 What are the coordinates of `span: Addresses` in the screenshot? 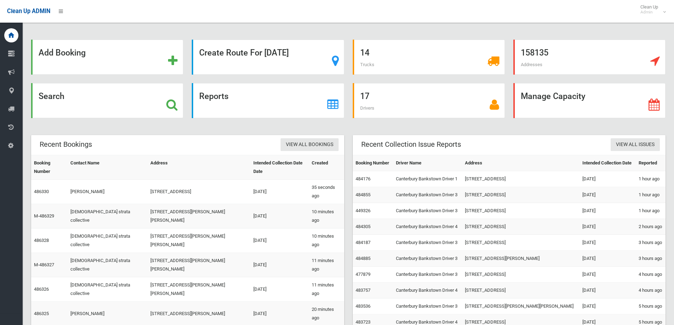 It's located at (532, 64).